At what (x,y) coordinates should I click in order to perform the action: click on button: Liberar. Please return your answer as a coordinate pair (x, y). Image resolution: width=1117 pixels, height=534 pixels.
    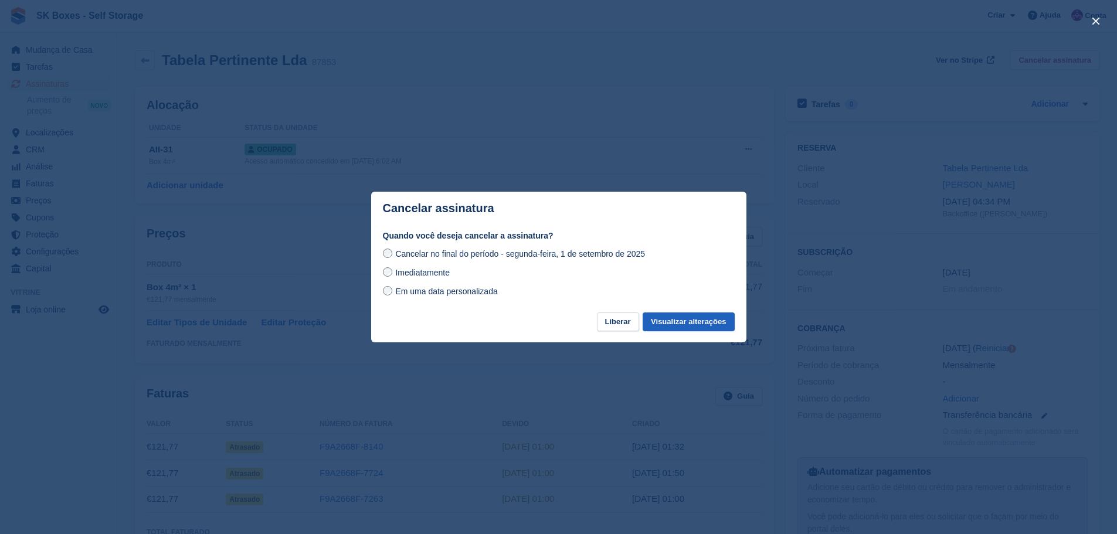
    Looking at the image, I should click on (618, 322).